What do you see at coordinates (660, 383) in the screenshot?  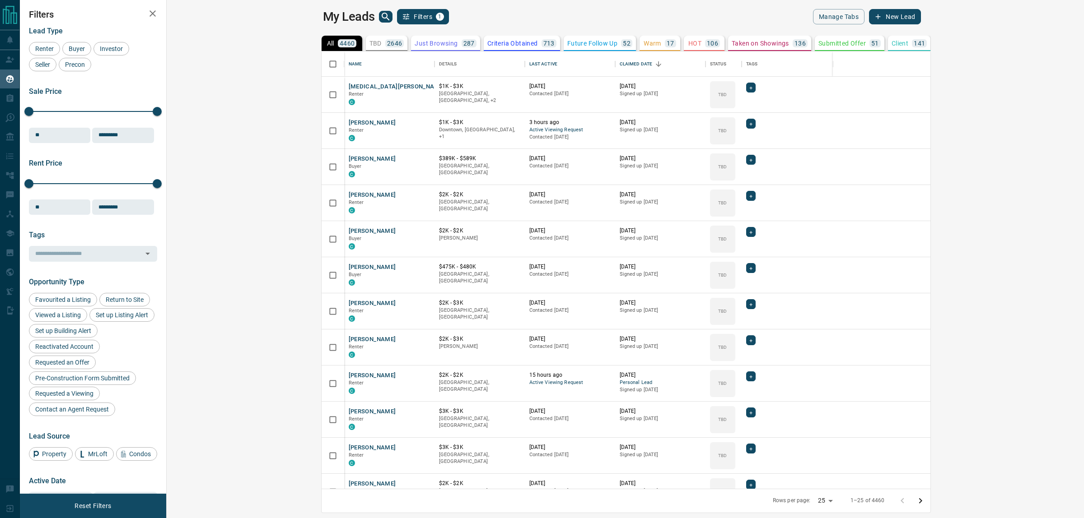 I see `span: Personal Lead` at bounding box center [660, 383].